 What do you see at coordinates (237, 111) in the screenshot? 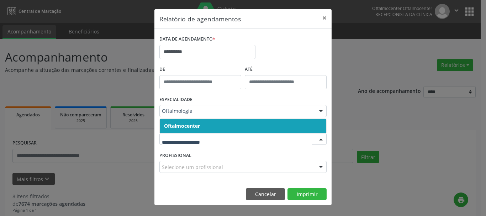
I see `span: Oftalmologia` at bounding box center [237, 111].